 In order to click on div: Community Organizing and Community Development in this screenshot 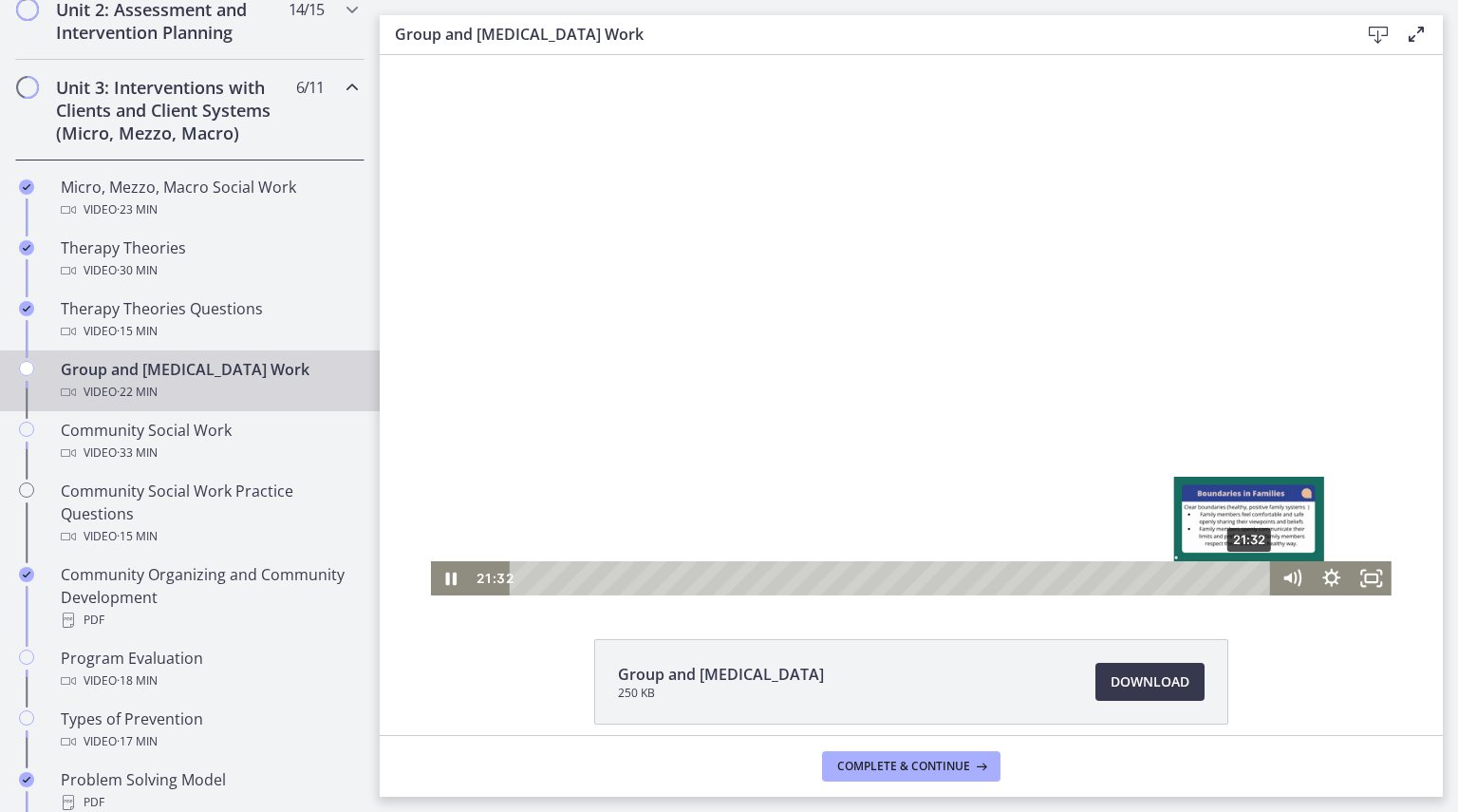, I will do `click(209, 597)`.